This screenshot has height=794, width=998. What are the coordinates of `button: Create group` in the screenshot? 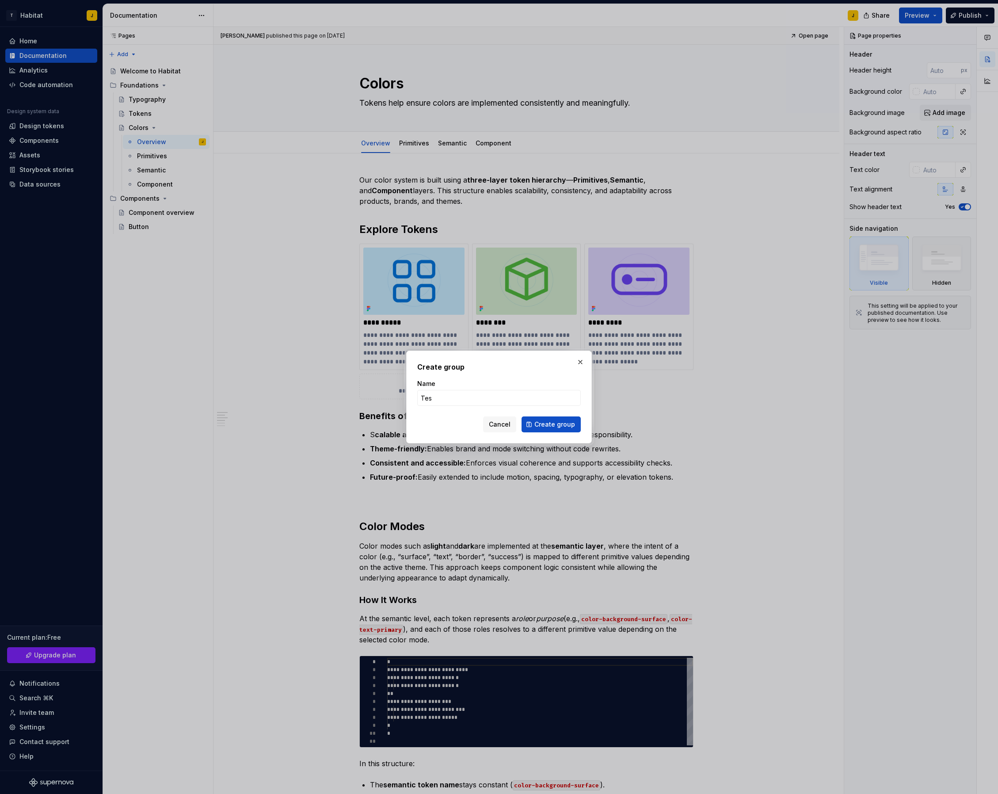 It's located at (551, 424).